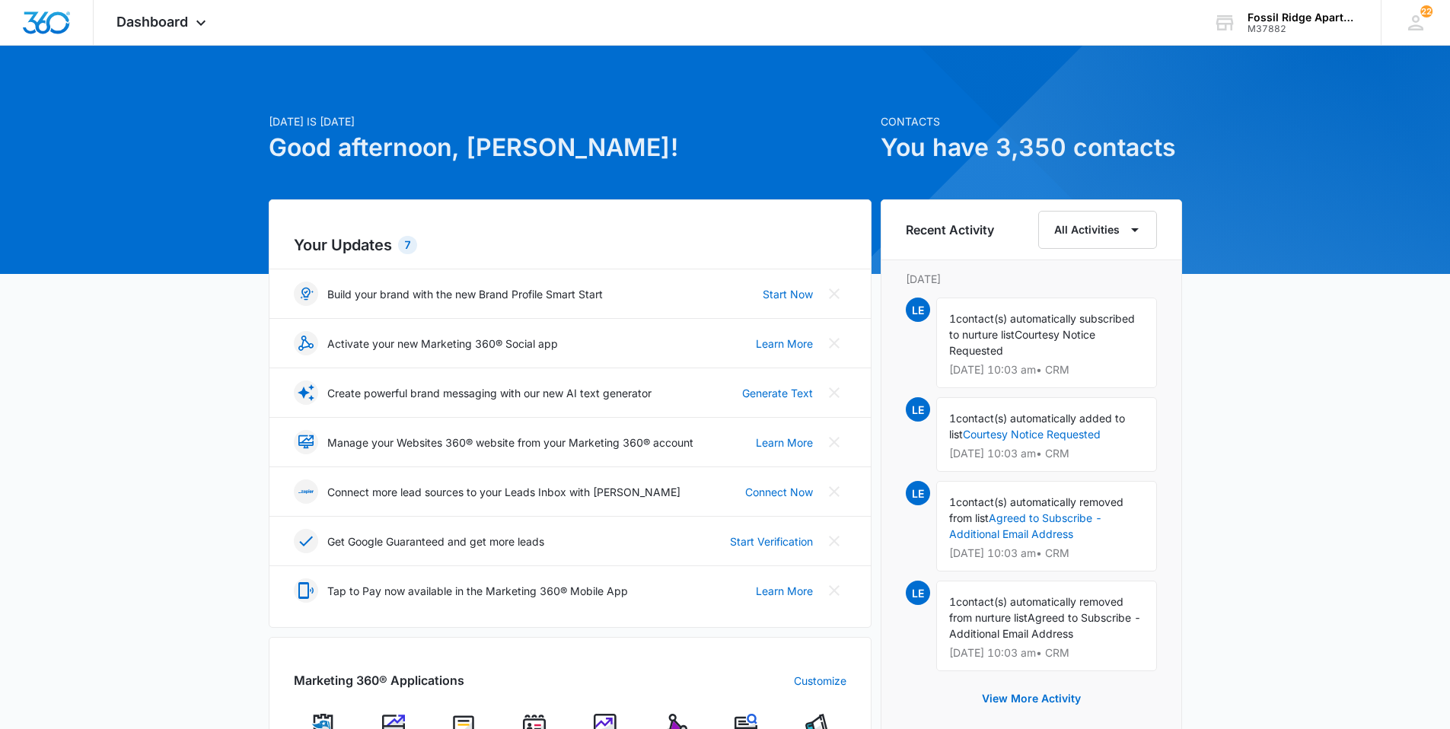 The width and height of the screenshot is (1450, 729). Describe the element at coordinates (1426, 11) in the screenshot. I see `span: 22` at that location.